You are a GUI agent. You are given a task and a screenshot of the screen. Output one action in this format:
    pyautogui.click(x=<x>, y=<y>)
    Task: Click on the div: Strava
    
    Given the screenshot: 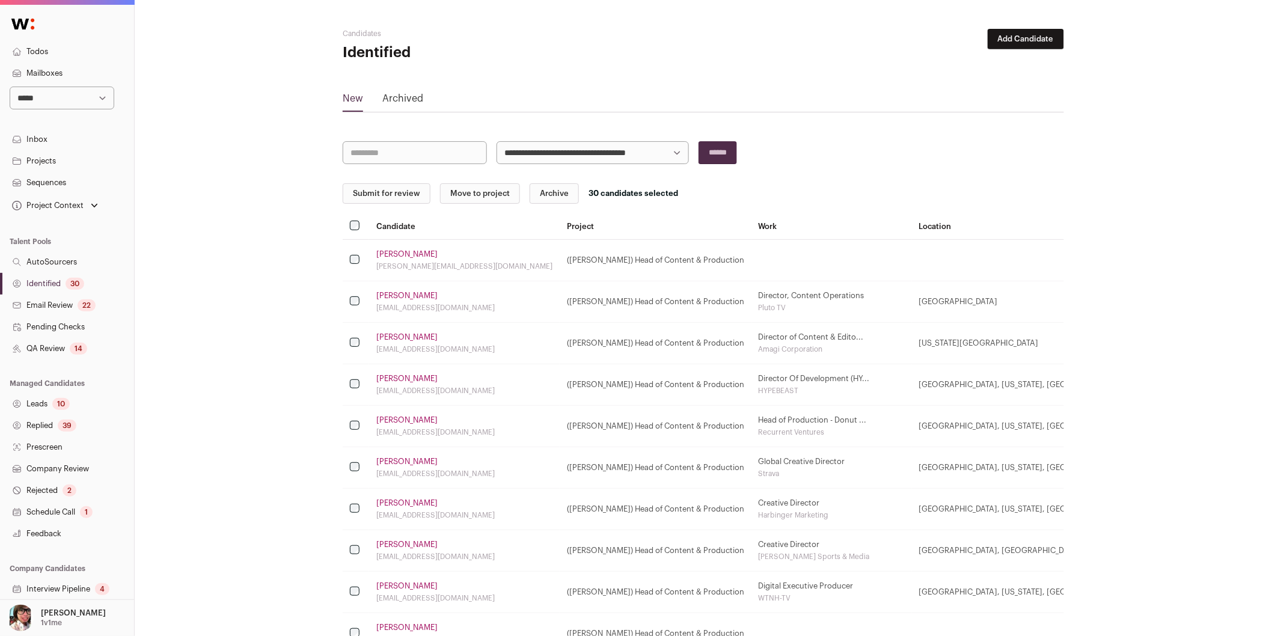 What is the action you would take?
    pyautogui.click(x=831, y=474)
    